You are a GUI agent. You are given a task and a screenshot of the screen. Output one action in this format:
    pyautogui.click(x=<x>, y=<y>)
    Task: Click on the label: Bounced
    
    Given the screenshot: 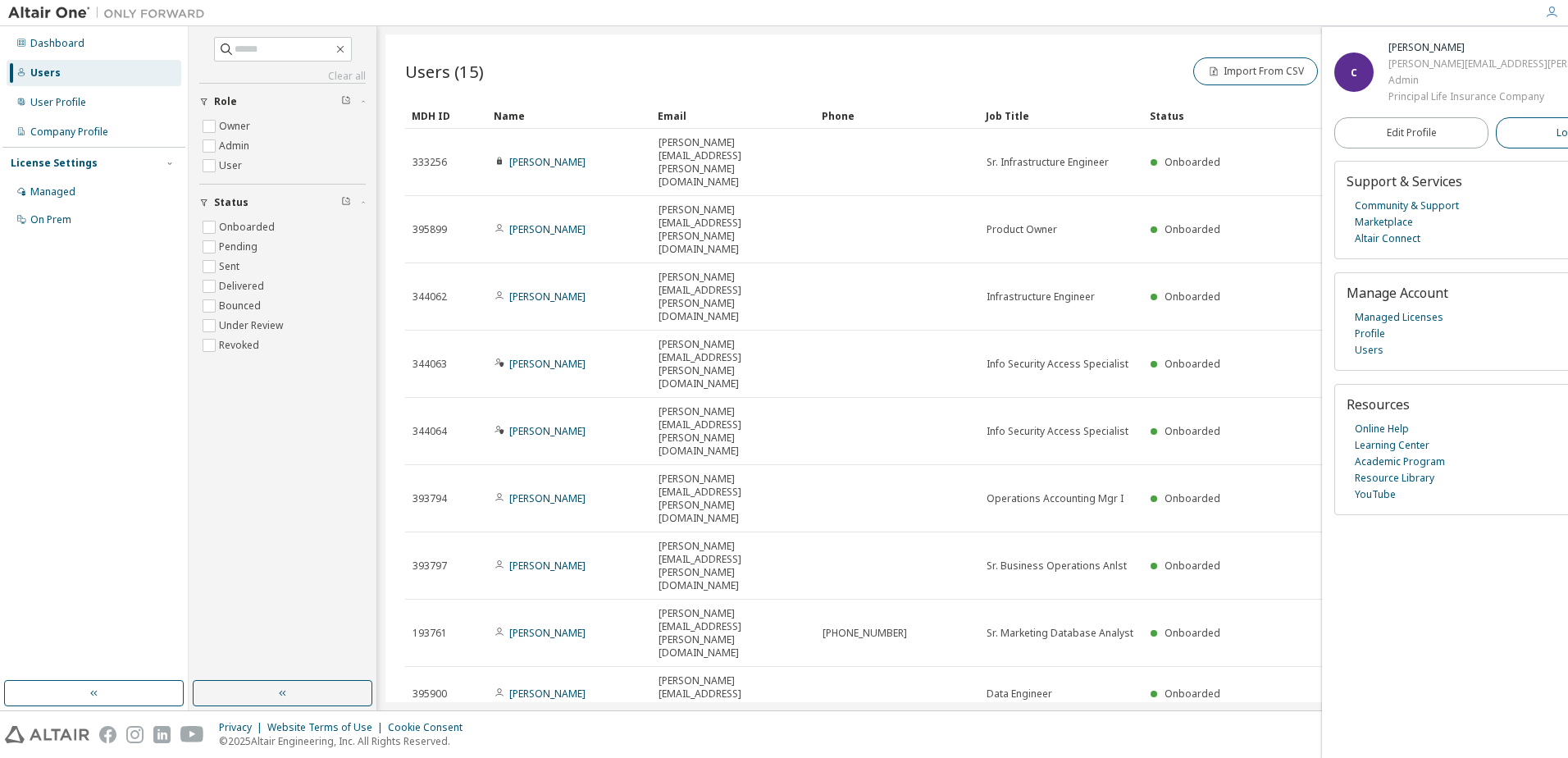 What is the action you would take?
    pyautogui.click(x=241, y=306)
    